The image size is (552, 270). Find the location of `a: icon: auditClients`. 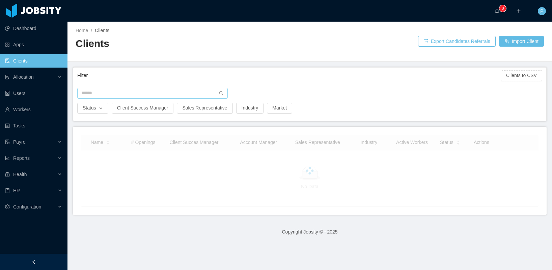

a: icon: auditClients is located at coordinates (33, 61).